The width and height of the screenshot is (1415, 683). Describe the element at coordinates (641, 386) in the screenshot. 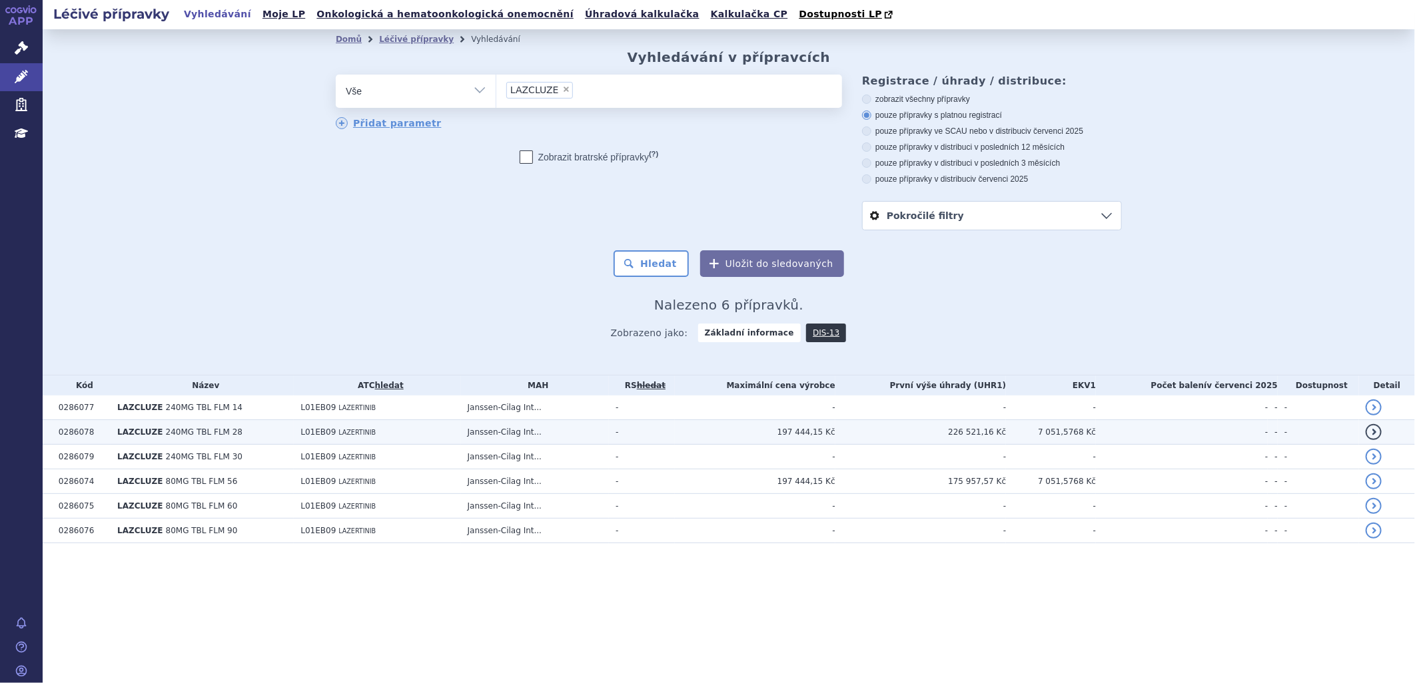

I see `th: RS` at that location.